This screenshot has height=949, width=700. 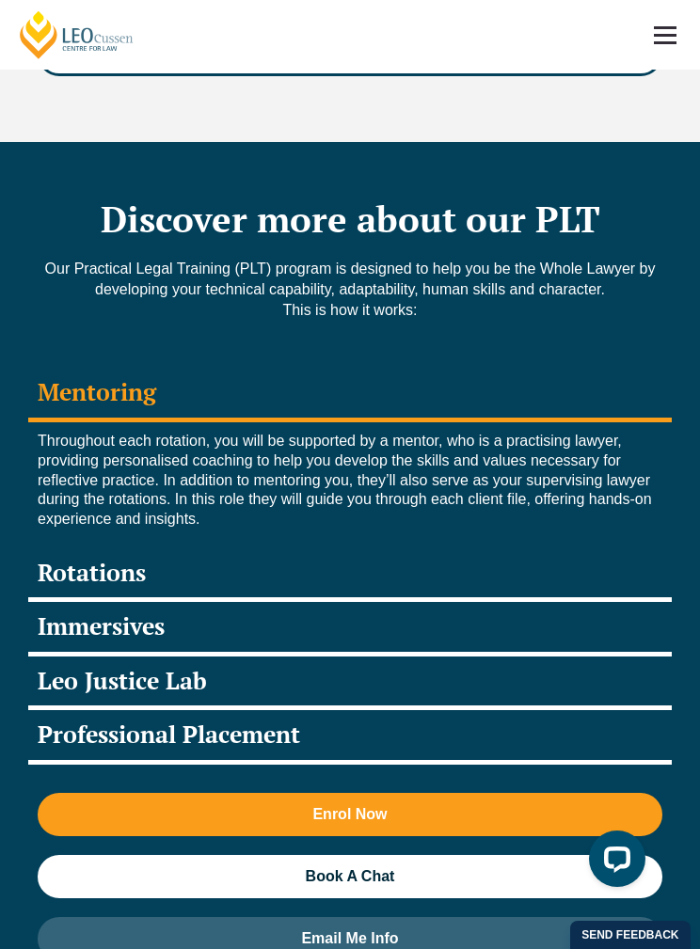 What do you see at coordinates (350, 395) in the screenshot?
I see `div: Mentoring` at bounding box center [350, 395].